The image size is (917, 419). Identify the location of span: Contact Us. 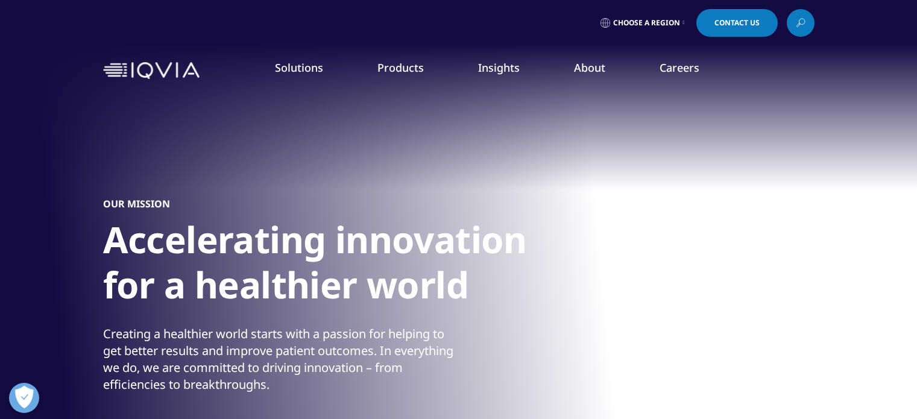
(737, 23).